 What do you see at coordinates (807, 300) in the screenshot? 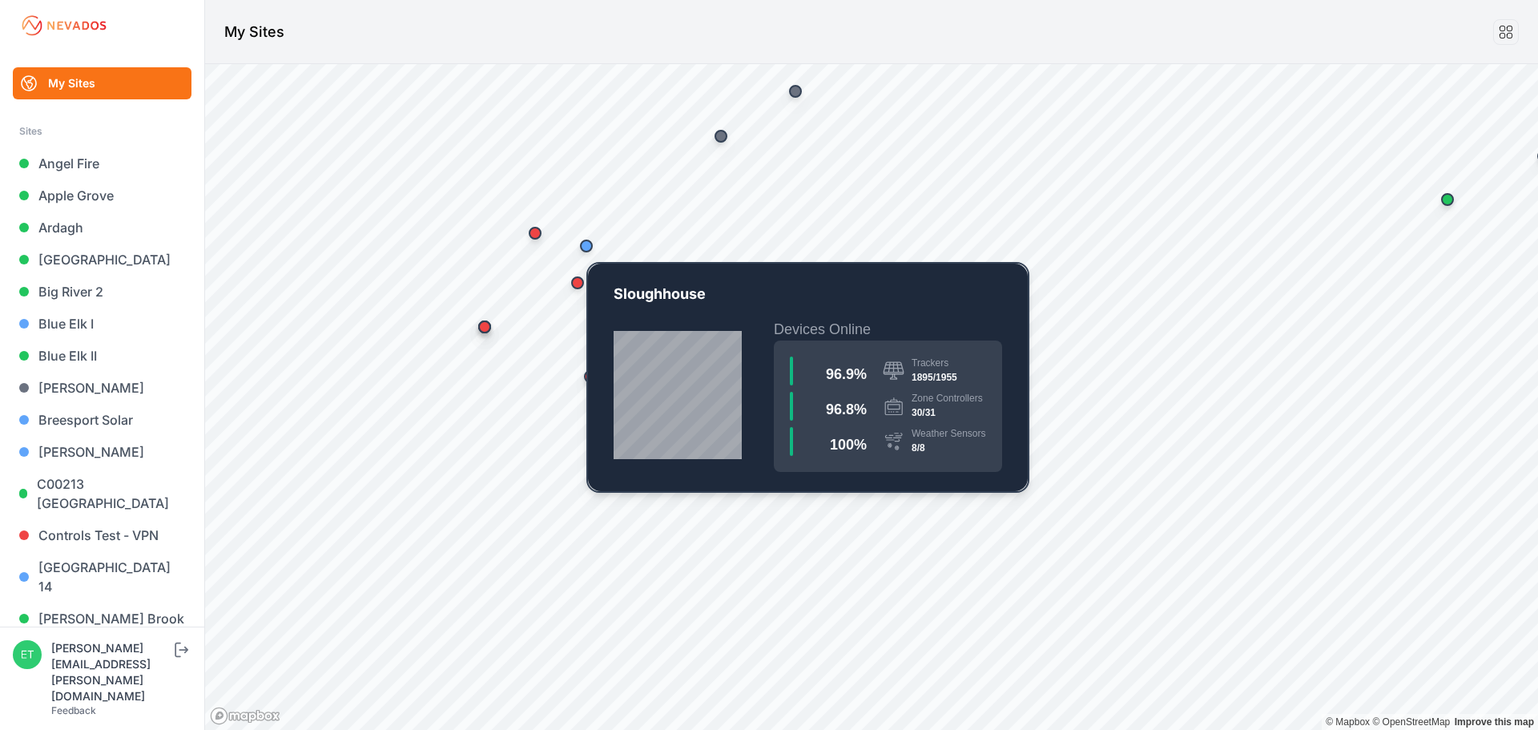
I see `p: Sloughhouse` at bounding box center [807, 300].